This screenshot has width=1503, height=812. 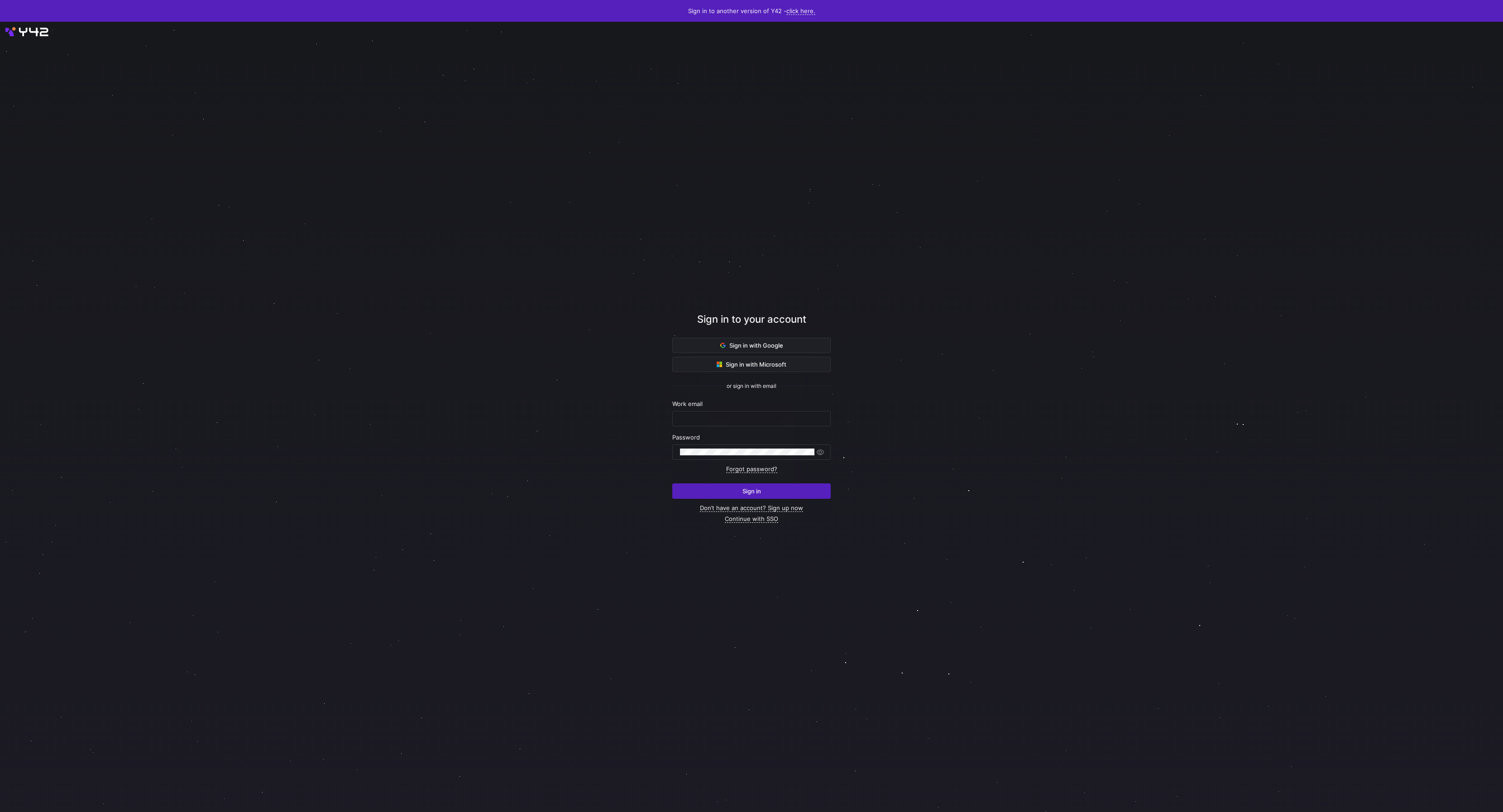 What do you see at coordinates (752, 365) in the screenshot?
I see `button: Sign in with Microsoft` at bounding box center [752, 365].